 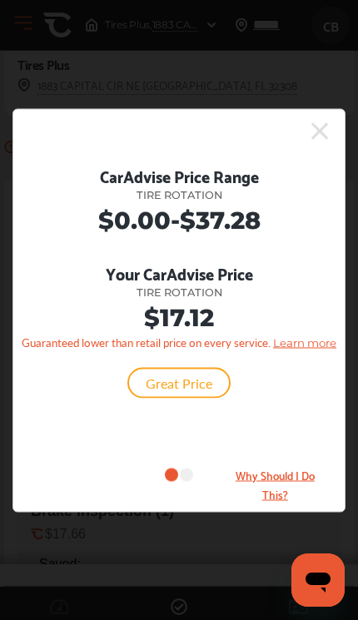 I want to click on small: Why Should I Do This?, so click(x=275, y=484).